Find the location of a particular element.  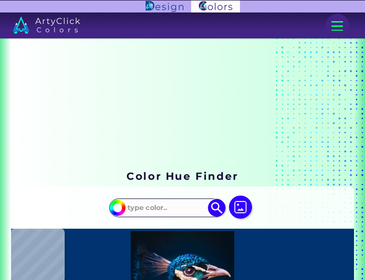

img: logo_artyclick_colors_white.svg is located at coordinates (47, 25).